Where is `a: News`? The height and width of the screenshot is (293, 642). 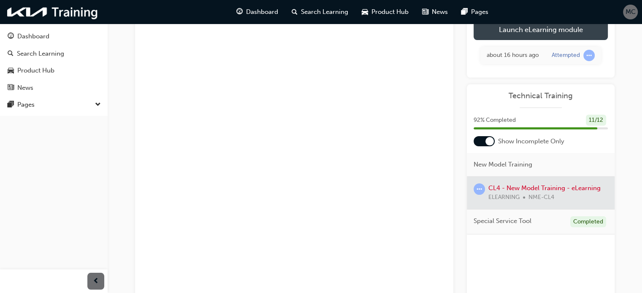 a: News is located at coordinates (54, 88).